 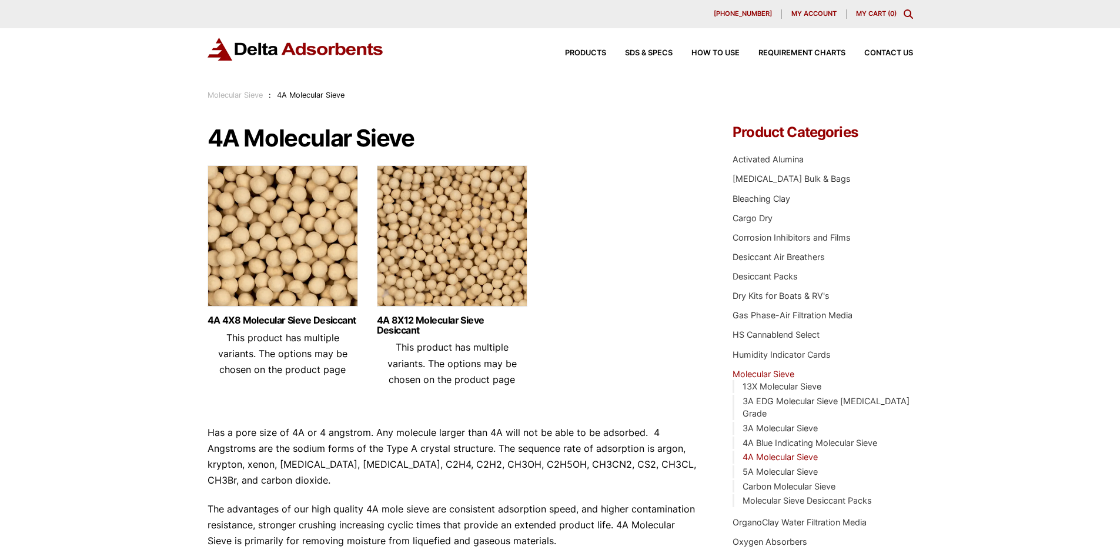 What do you see at coordinates (453, 456) in the screenshot?
I see `p: Has a pore size of 4A or 4 angstrom. Any molecule larger than 4A will not be able to be adsorbed....` at bounding box center [453, 456].